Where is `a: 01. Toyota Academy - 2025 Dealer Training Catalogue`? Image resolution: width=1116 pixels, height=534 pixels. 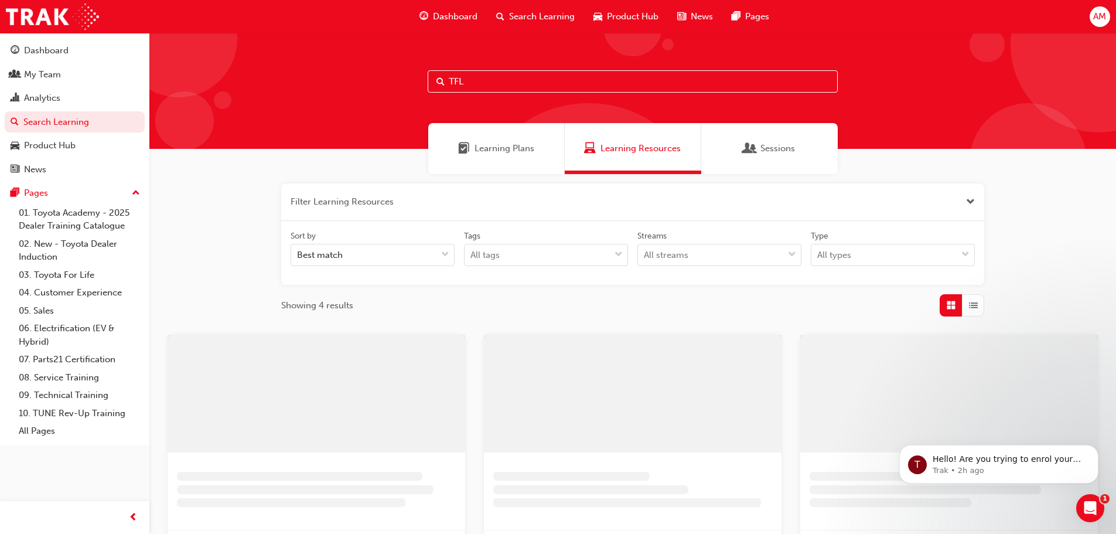 a: 01. Toyota Academy - 2025 Dealer Training Catalogue is located at coordinates (79, 219).